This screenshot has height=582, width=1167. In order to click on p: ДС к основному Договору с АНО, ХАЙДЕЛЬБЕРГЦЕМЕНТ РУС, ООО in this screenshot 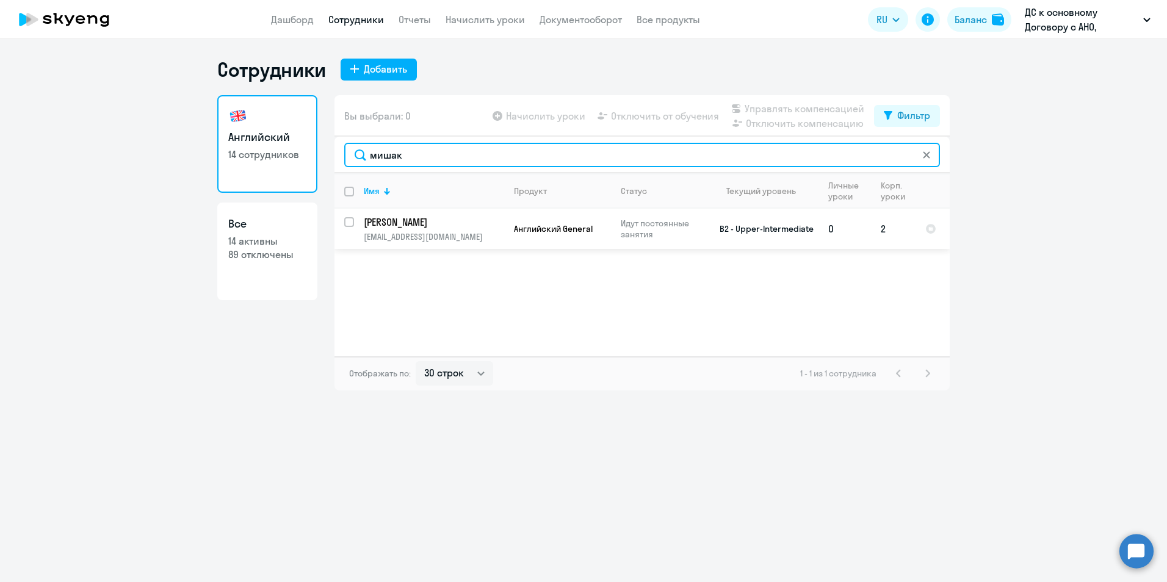, I will do `click(1082, 20)`.